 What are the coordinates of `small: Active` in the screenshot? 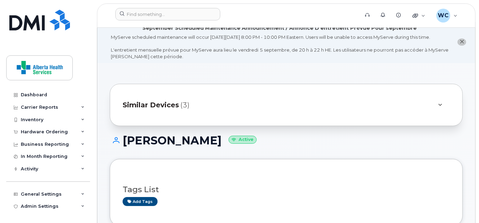 It's located at (242, 140).